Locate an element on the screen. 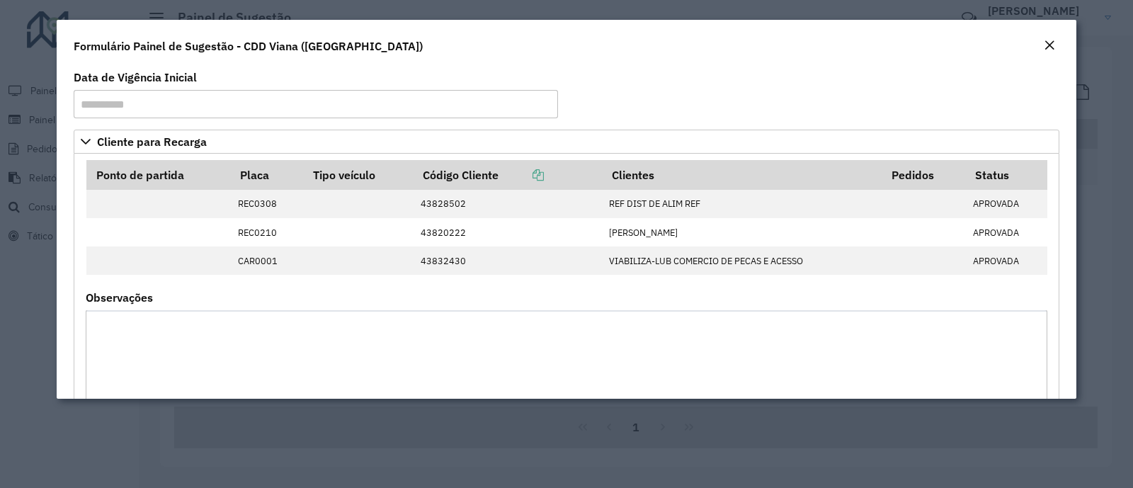  a: Cliente para Recarga is located at coordinates (567, 142).